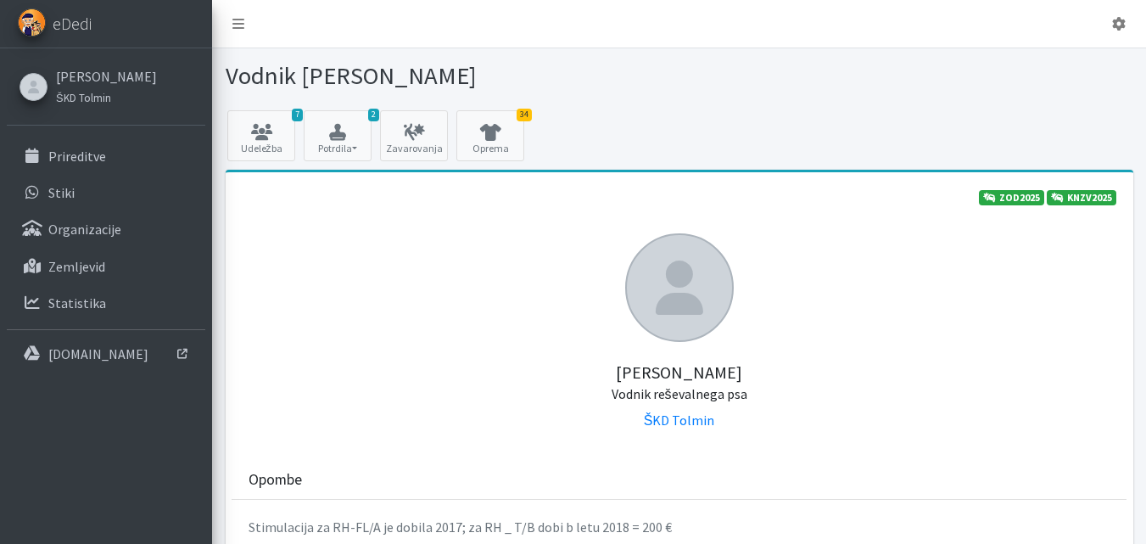  What do you see at coordinates (106, 229) in the screenshot?
I see `a: Organizacije` at bounding box center [106, 229].